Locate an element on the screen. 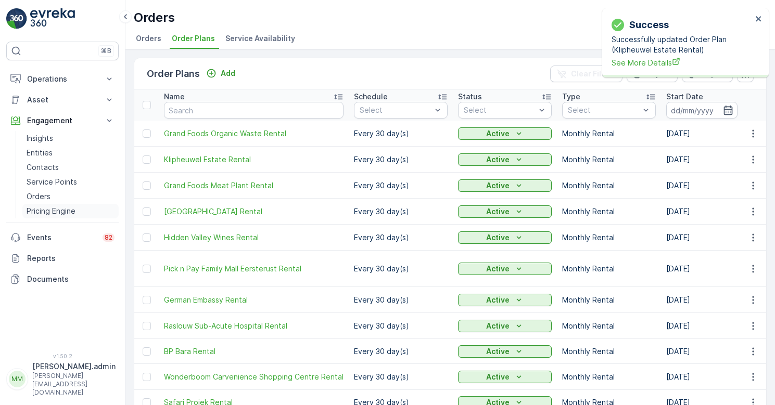  p: Clear Filters is located at coordinates (593, 74).